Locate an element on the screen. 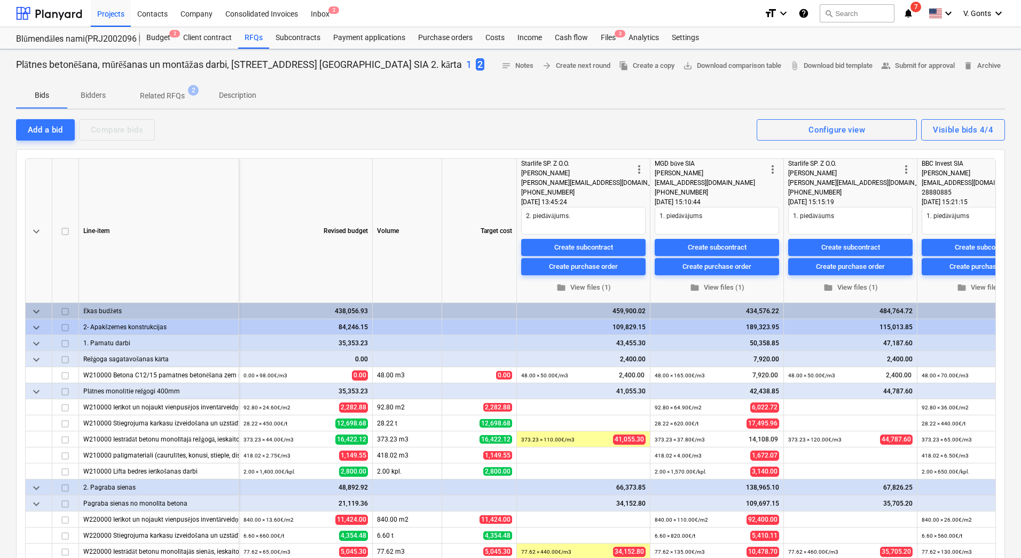  div: 44,787.60 is located at coordinates (850, 391).